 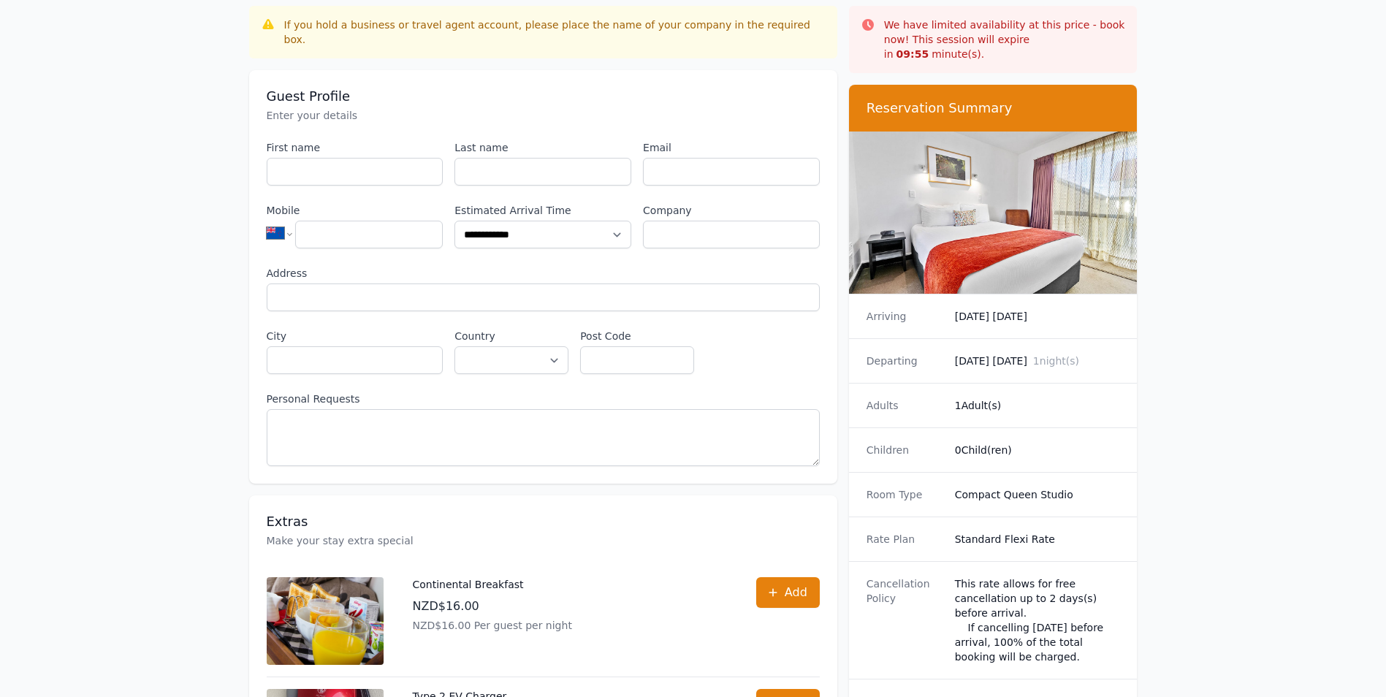 I want to click on label: City, so click(x=355, y=336).